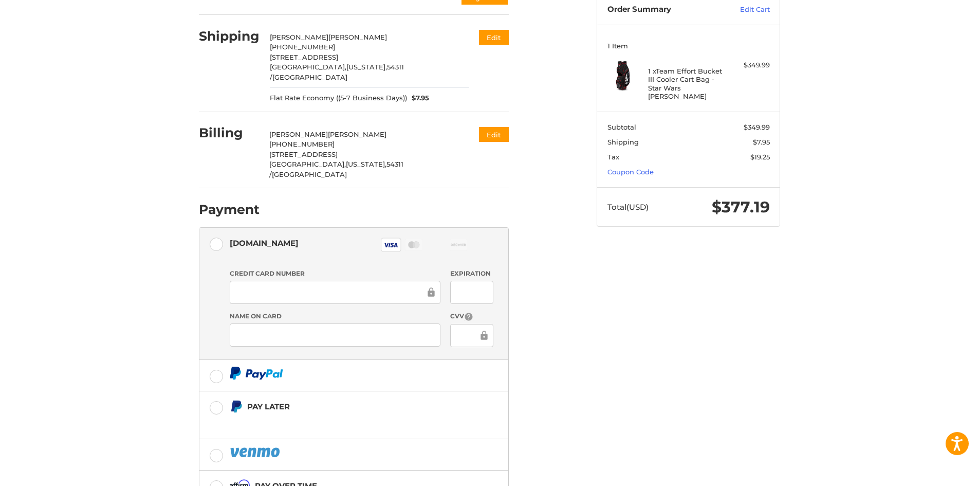 This screenshot has width=979, height=486. I want to click on h2: Shipping, so click(229, 36).